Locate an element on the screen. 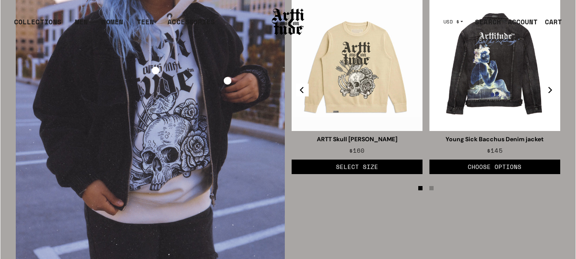  a: ACCOUNT is located at coordinates (519, 22).